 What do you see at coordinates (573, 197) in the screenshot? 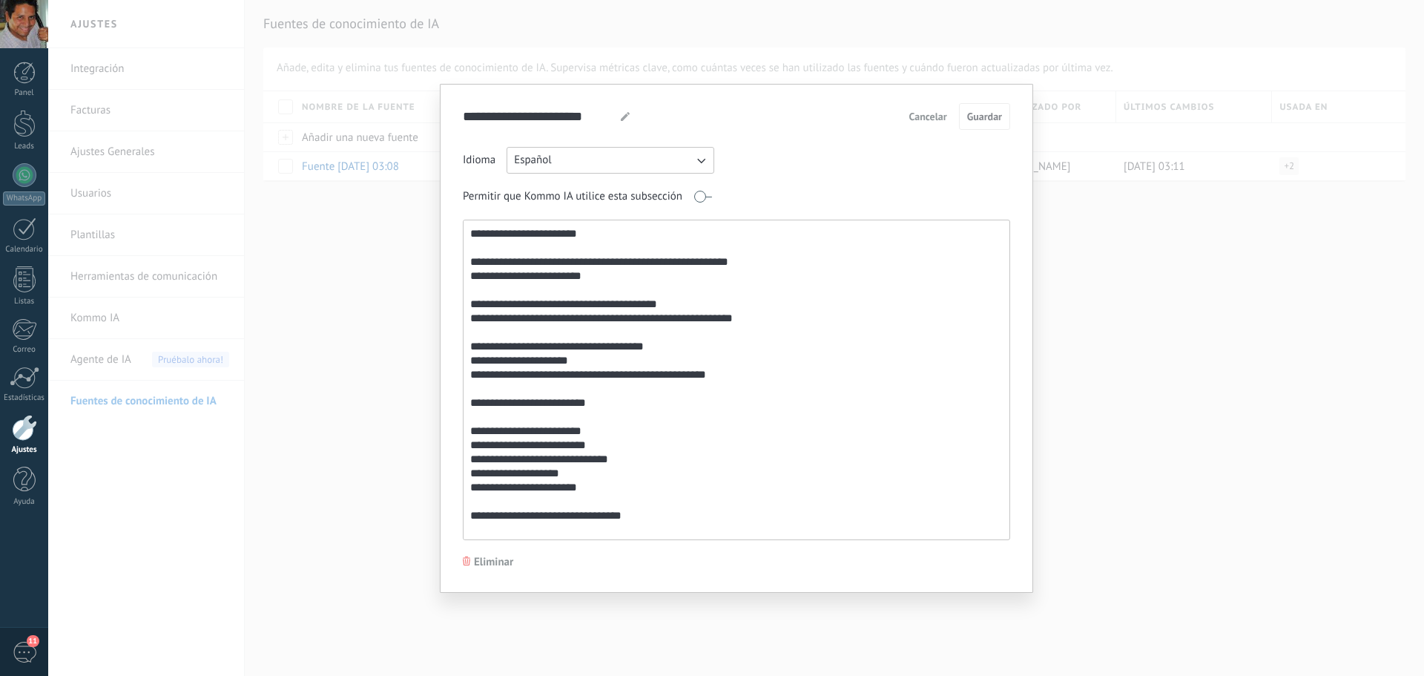
I see `span: Permitir que Kommo IA utilice esta subsección` at bounding box center [573, 197].